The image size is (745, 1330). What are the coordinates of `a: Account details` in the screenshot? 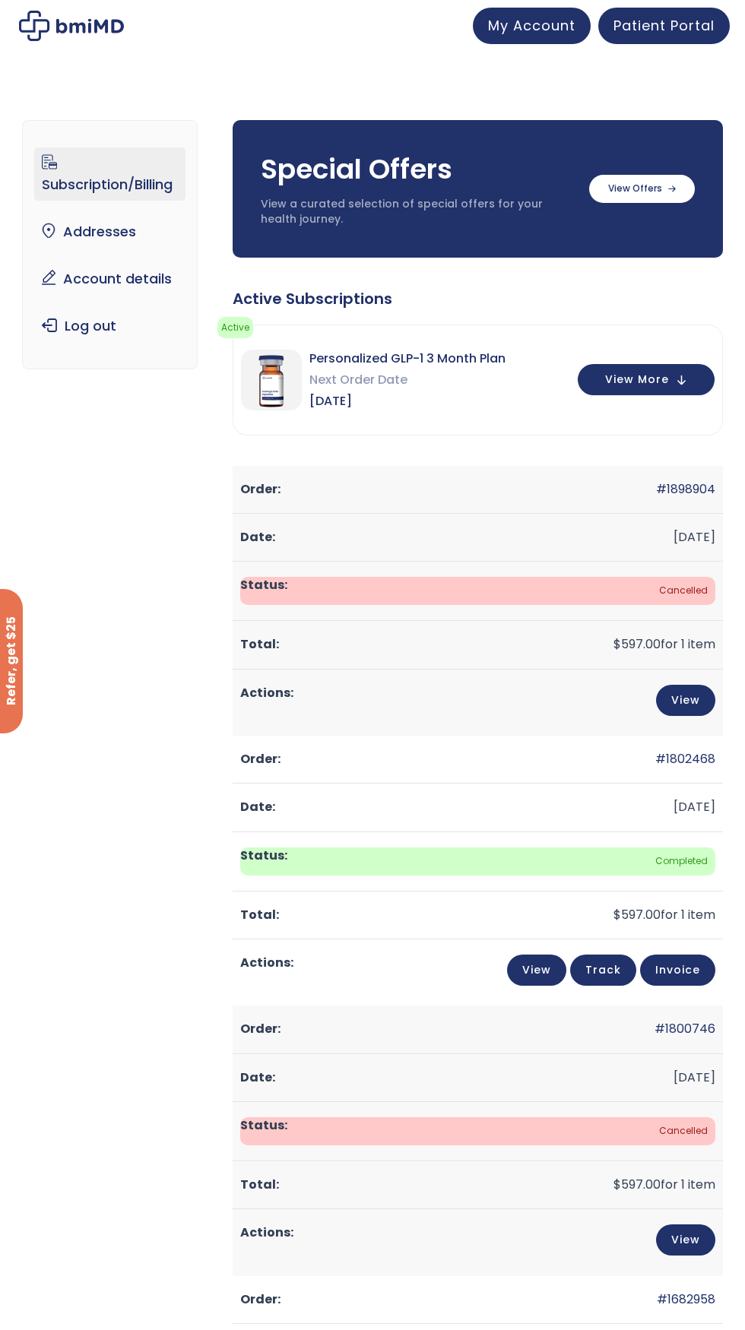 It's located at (109, 279).